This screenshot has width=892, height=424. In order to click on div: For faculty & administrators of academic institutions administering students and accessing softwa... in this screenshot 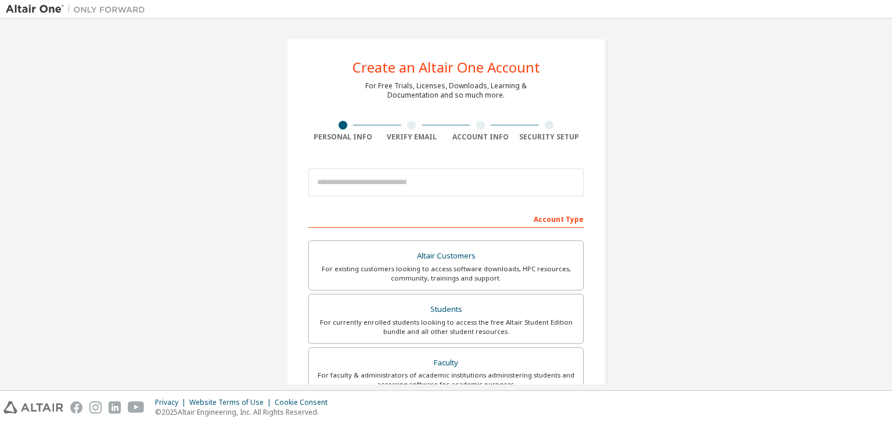, I will do `click(446, 380)`.